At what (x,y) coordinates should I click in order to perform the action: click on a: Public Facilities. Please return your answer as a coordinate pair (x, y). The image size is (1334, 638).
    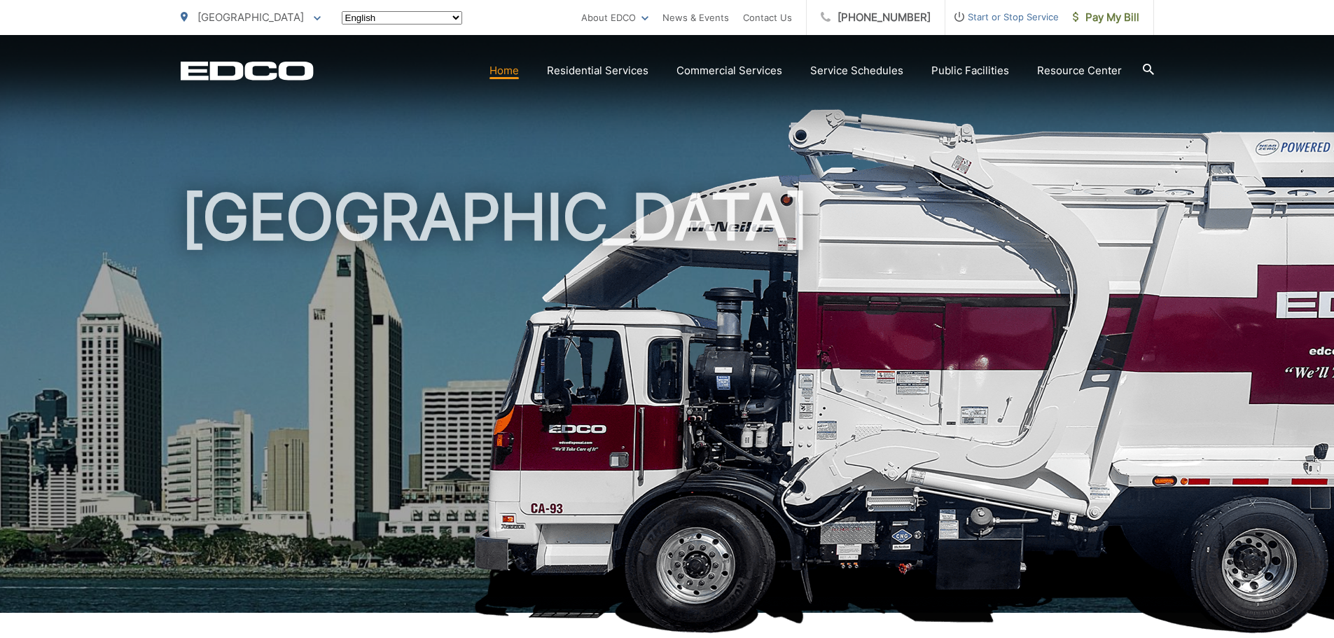
    Looking at the image, I should click on (970, 71).